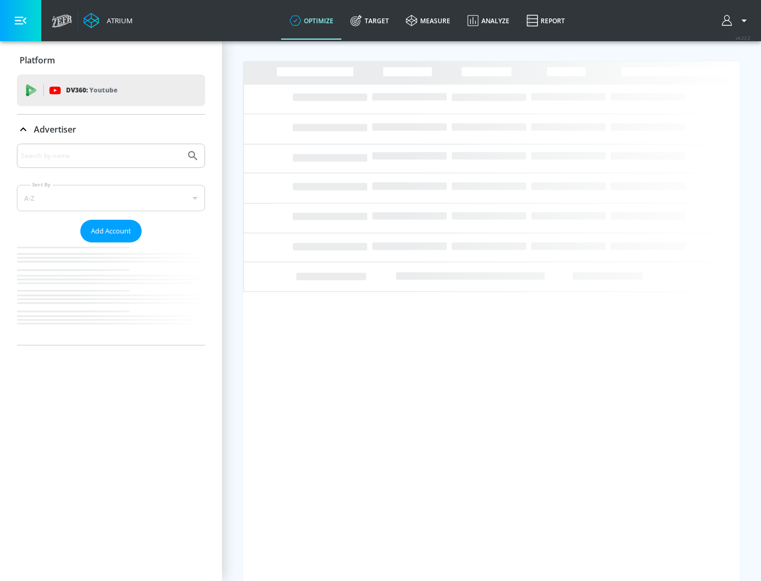 Image resolution: width=761 pixels, height=581 pixels. I want to click on button: Add Account, so click(111, 231).